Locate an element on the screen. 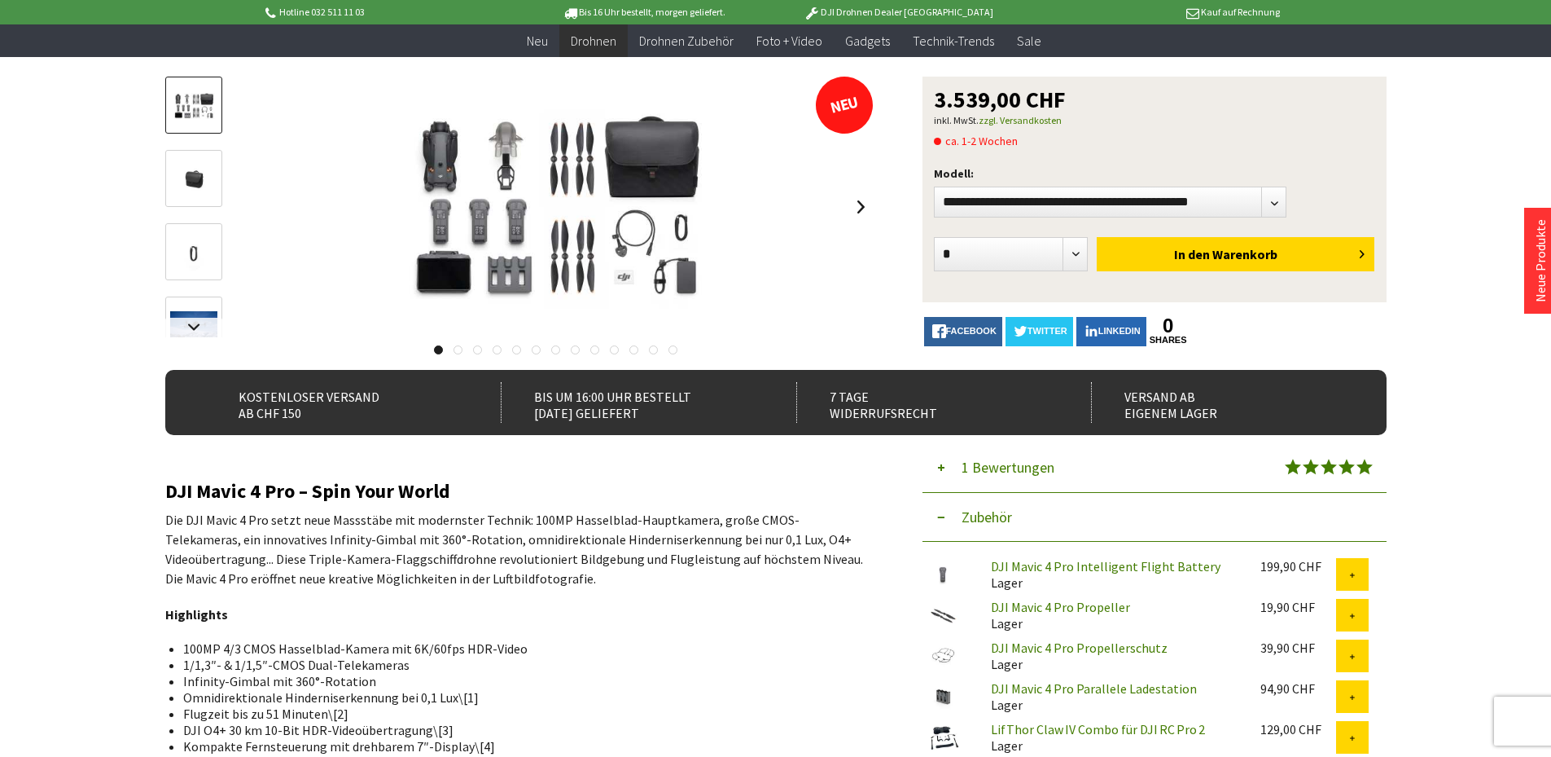 The width and height of the screenshot is (1551, 757). p: Modell: is located at coordinates (1155, 173).